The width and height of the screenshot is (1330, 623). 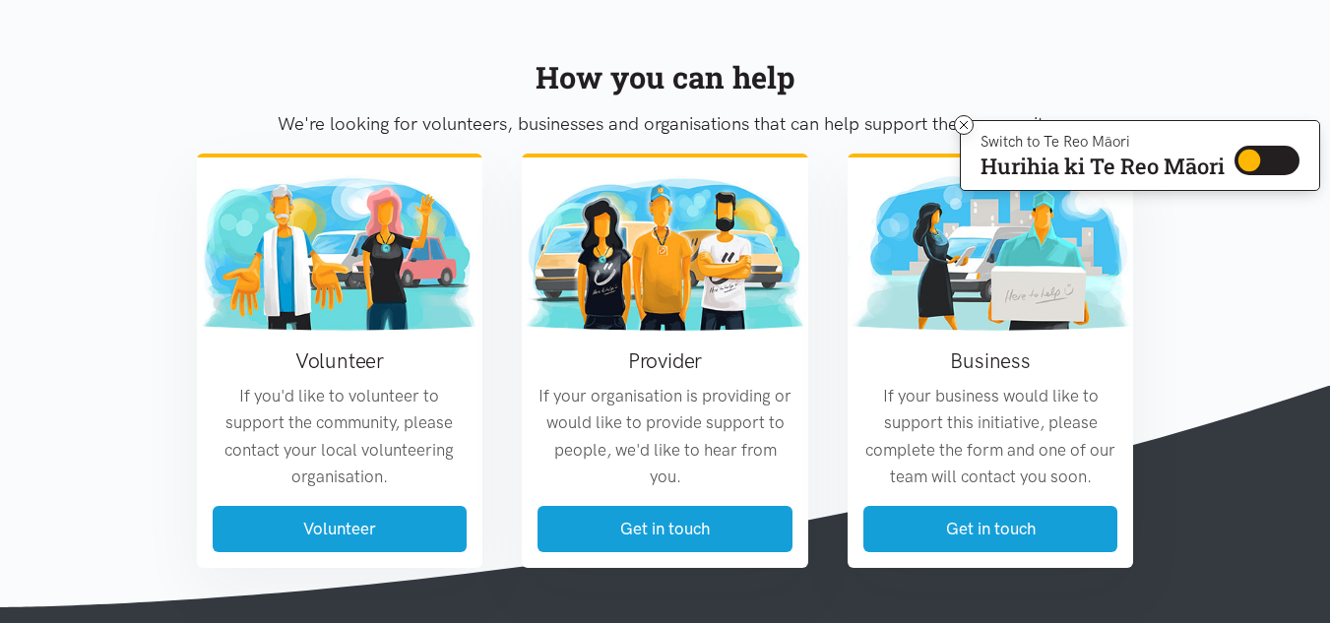 What do you see at coordinates (340, 529) in the screenshot?
I see `a: Volunteer` at bounding box center [340, 529].